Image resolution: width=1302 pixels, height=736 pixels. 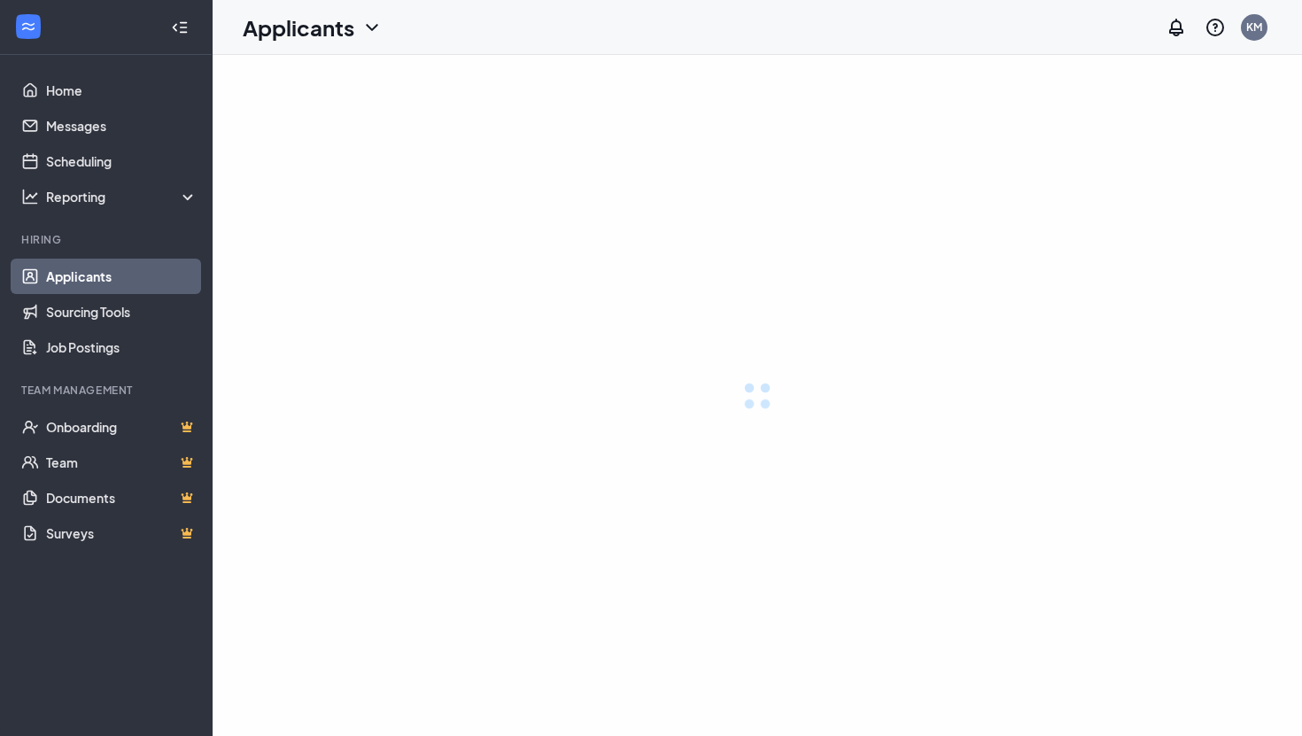 What do you see at coordinates (121, 161) in the screenshot?
I see `a: Scheduling` at bounding box center [121, 161].